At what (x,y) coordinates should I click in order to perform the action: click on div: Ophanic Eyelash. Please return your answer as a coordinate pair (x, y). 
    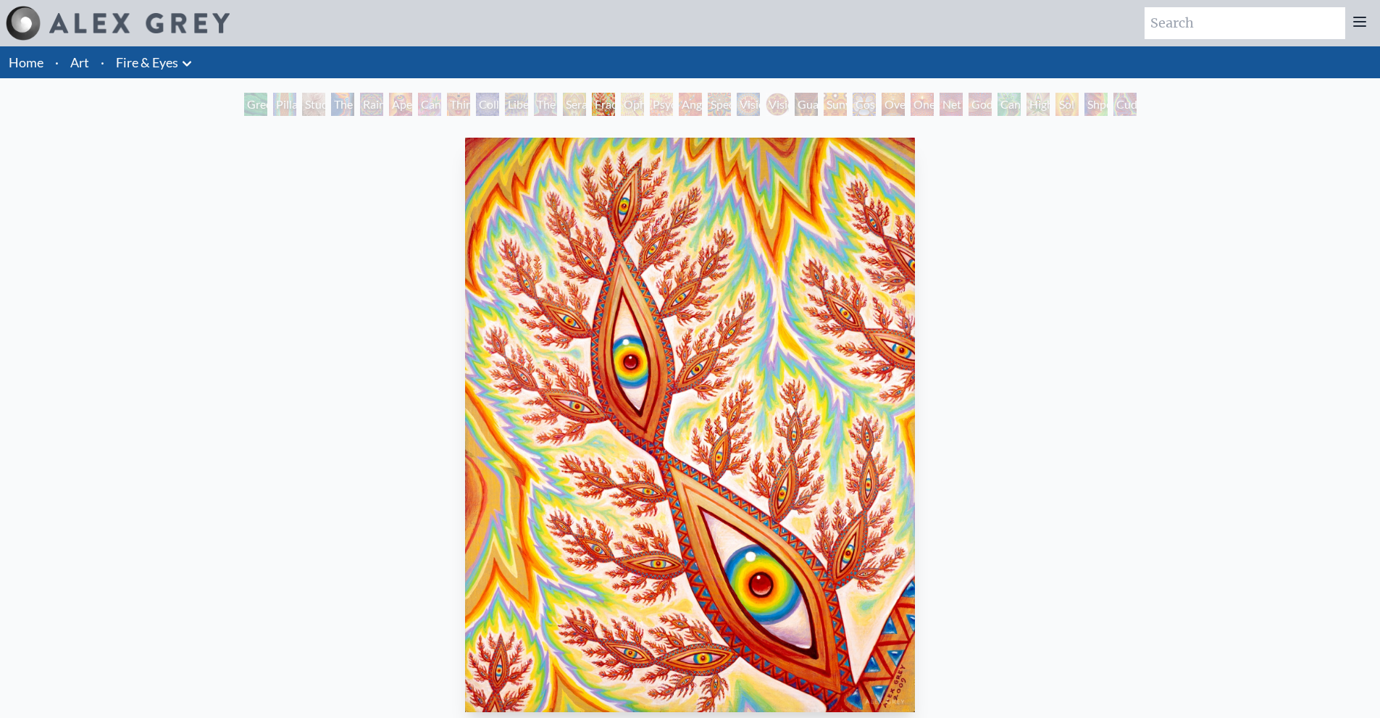
    Looking at the image, I should click on (632, 104).